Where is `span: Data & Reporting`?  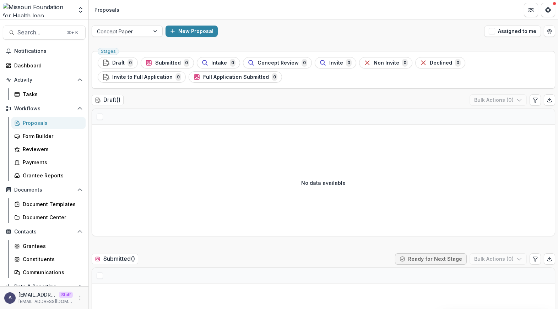 span: Data & Reporting is located at coordinates (44, 287).